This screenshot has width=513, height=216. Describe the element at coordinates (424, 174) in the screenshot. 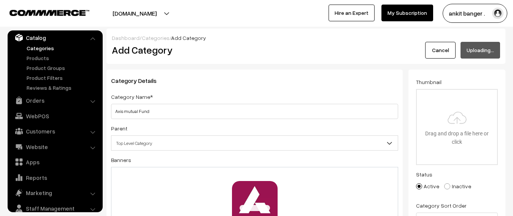

I see `label: Status` at that location.